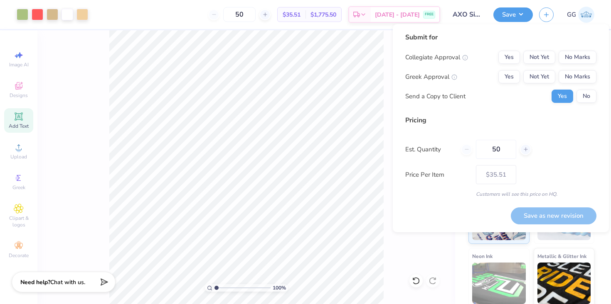 This screenshot has width=611, height=304. I want to click on div: Greek Approval, so click(431, 77).